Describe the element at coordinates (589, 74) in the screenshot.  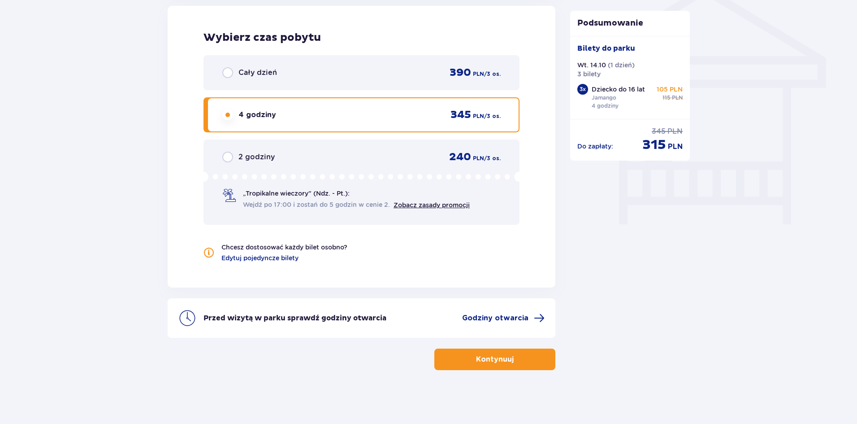
I see `p: 3 bilety` at that location.